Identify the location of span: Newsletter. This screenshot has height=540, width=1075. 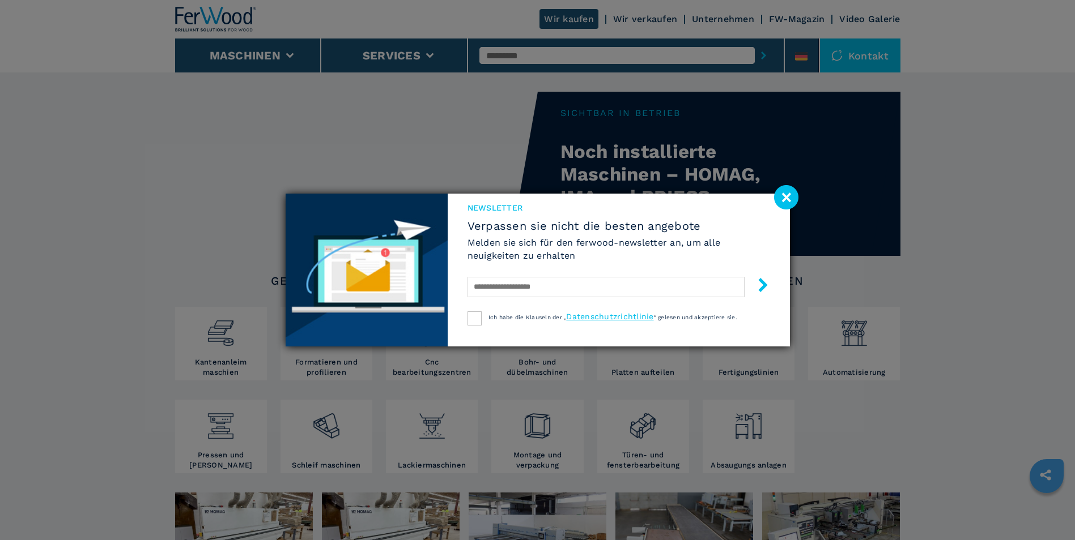
(619, 208).